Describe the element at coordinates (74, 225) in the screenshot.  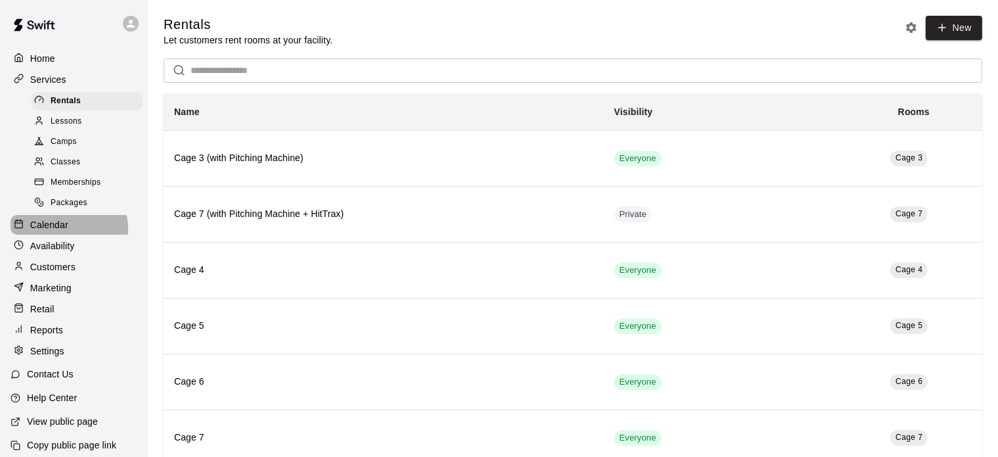
I see `a: Calendar` at that location.